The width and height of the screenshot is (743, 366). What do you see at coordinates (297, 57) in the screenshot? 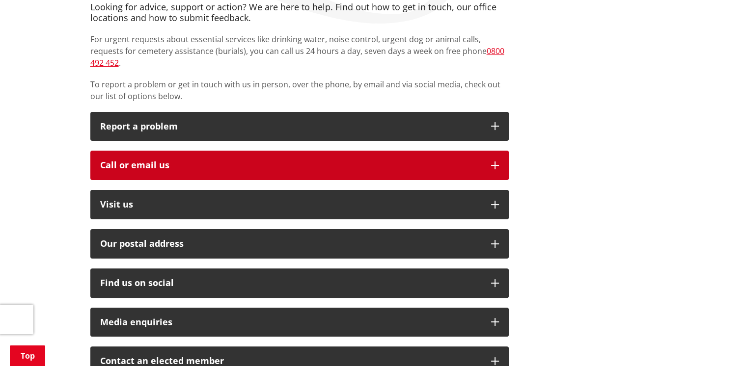
I see `a: 0800 492 452` at bounding box center [297, 57].